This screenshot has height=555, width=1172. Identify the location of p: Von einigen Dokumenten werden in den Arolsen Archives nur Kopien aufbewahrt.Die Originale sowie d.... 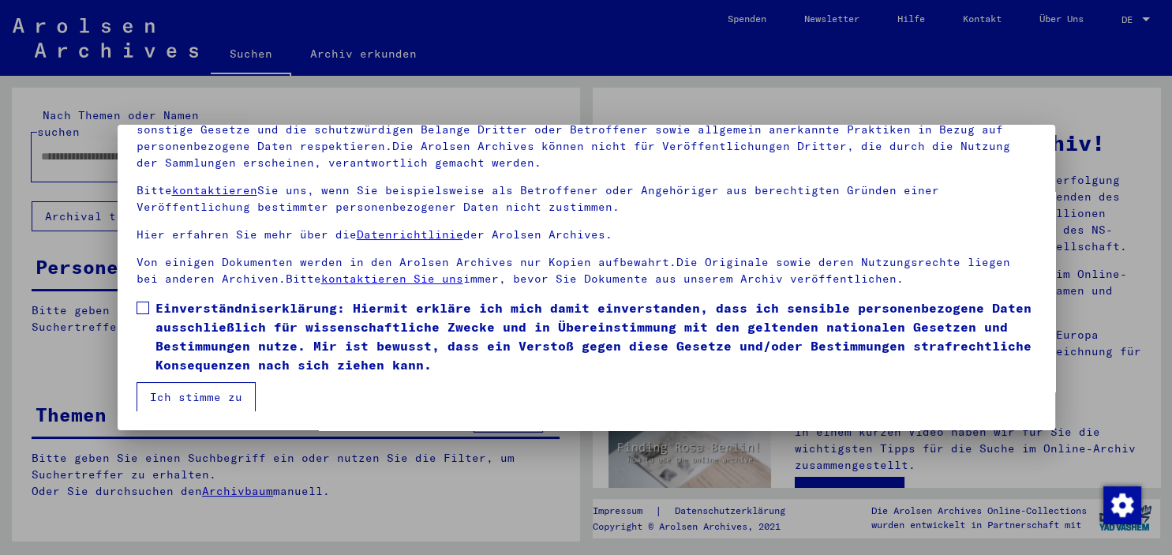
(586, 271).